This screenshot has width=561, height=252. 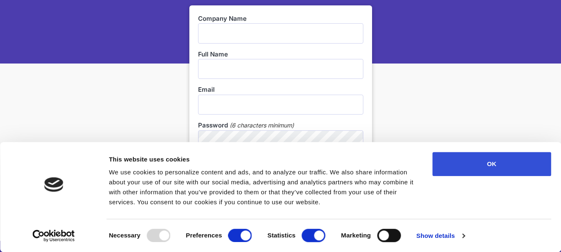 What do you see at coordinates (281, 90) in the screenshot?
I see `label: Email` at bounding box center [281, 90].